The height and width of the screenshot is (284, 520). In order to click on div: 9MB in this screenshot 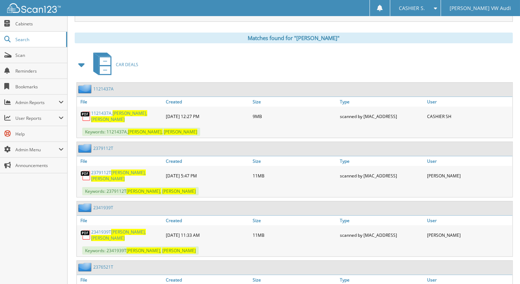, I will do `click(295, 116)`.